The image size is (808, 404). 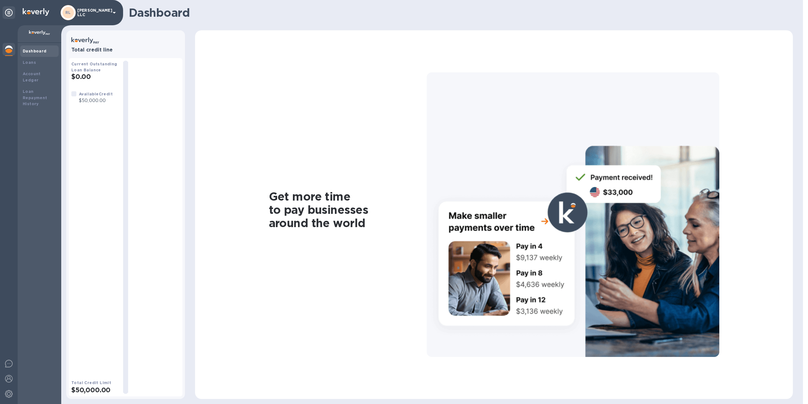 What do you see at coordinates (348, 210) in the screenshot?
I see `h1: Get more time to pay businesses around the world` at bounding box center [348, 210].